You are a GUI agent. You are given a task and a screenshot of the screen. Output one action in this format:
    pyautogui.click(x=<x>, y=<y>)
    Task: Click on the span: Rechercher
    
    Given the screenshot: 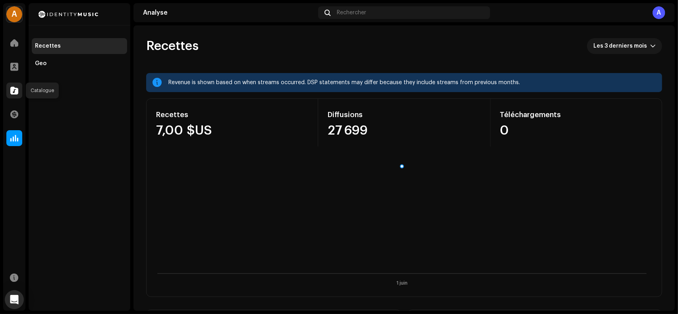 What is the action you would take?
    pyautogui.click(x=351, y=13)
    